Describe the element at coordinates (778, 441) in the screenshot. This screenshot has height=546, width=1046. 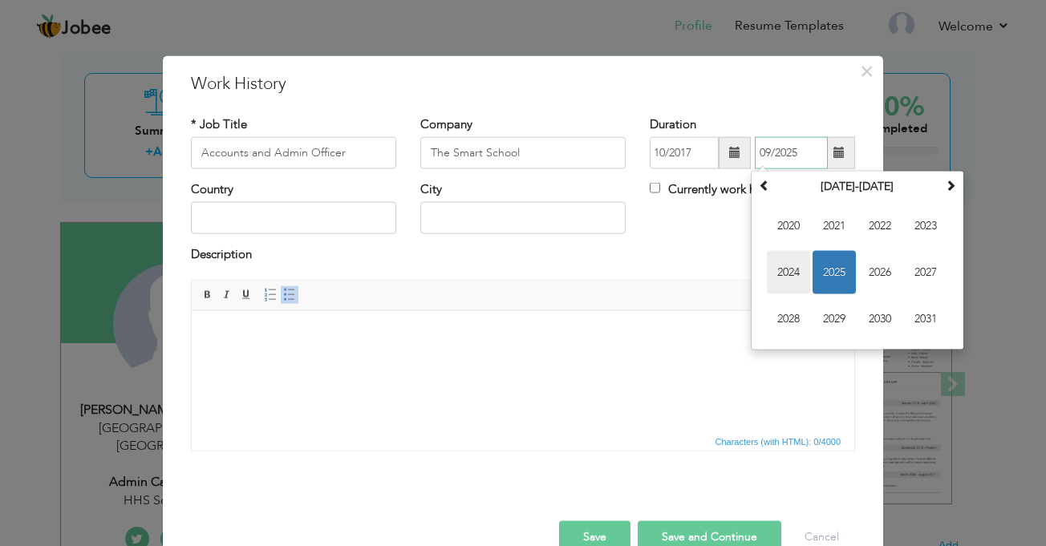
I see `span: Characters (with HTML): 0/4000` at that location.